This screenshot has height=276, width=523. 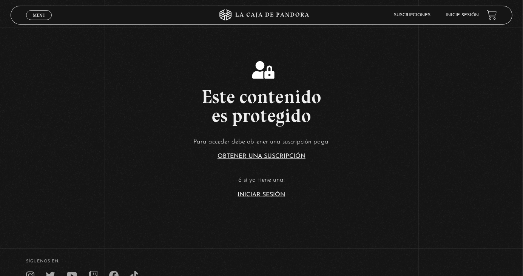 I want to click on a: Suscripciones, so click(x=412, y=15).